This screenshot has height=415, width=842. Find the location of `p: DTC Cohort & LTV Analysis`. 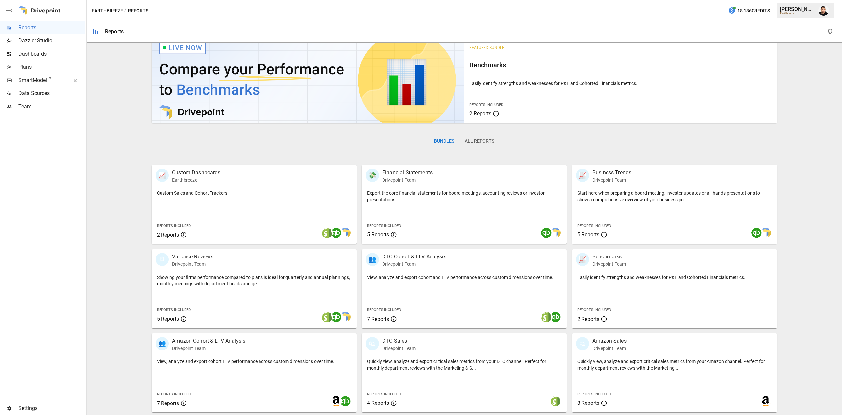

p: DTC Cohort & LTV Analysis is located at coordinates (414, 257).